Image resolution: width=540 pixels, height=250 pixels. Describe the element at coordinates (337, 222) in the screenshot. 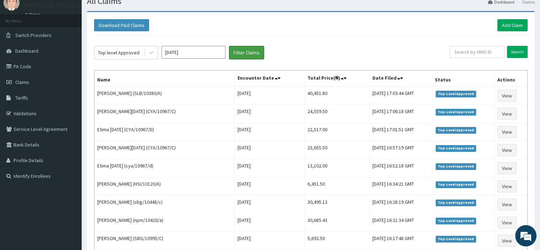

I see `td: 30,685.43` at that location.